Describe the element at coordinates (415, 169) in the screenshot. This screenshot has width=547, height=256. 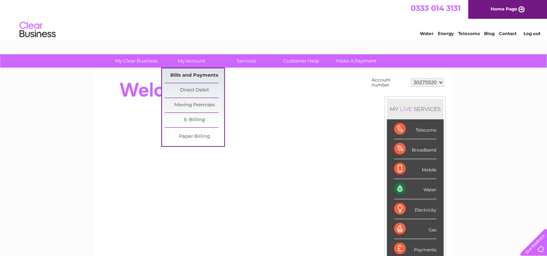
I see `div: Mobile` at that location.